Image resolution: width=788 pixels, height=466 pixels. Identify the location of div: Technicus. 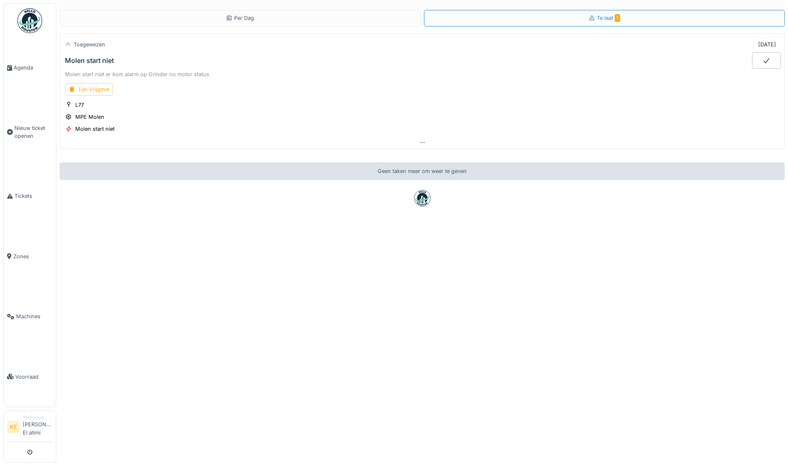
(38, 417).